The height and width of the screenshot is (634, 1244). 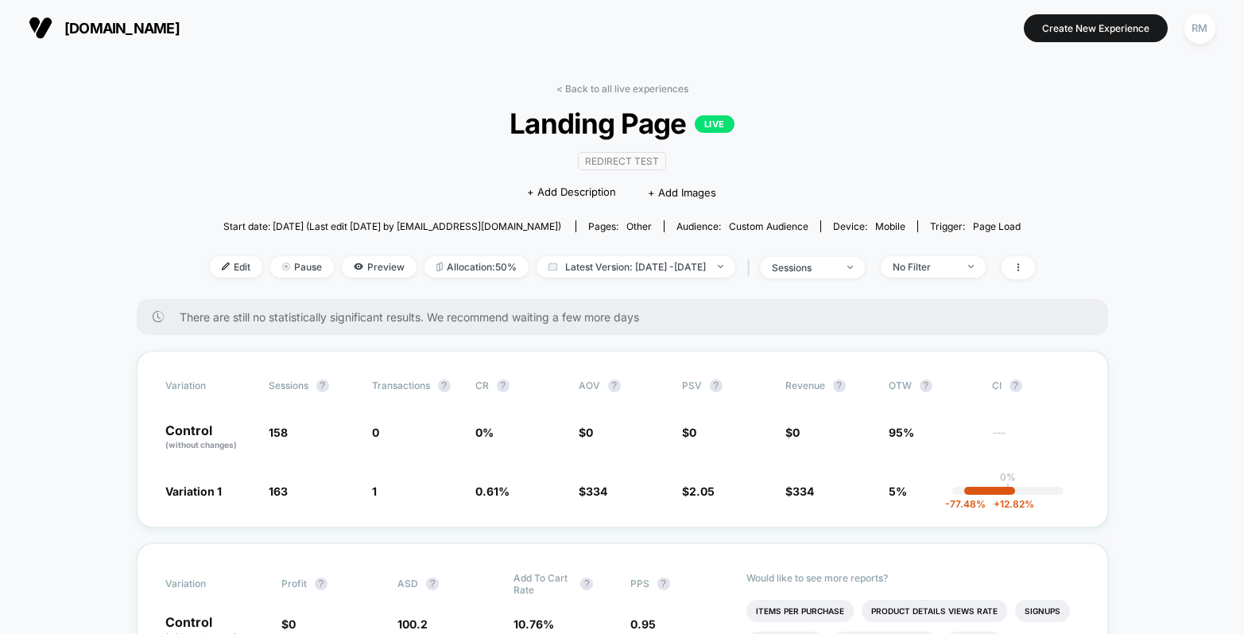 What do you see at coordinates (869, 226) in the screenshot?
I see `span: Device:` at bounding box center [869, 226].